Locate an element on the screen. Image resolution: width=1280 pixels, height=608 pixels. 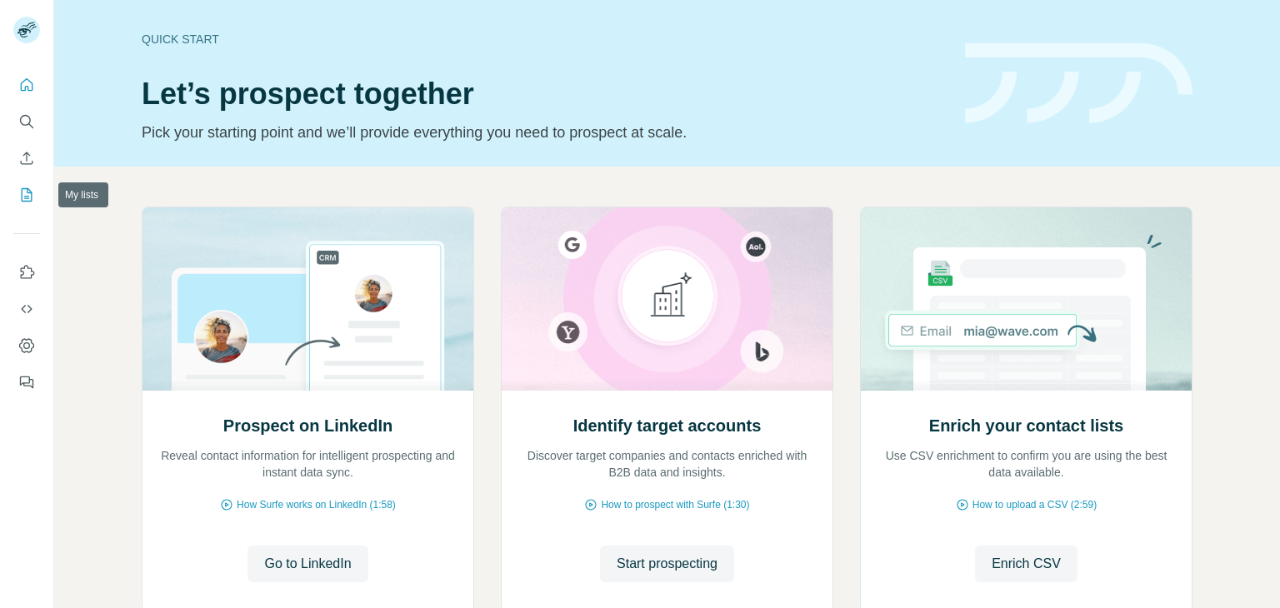
p: Use CSV enrichment to confirm you are using the best data available. is located at coordinates (1026, 464).